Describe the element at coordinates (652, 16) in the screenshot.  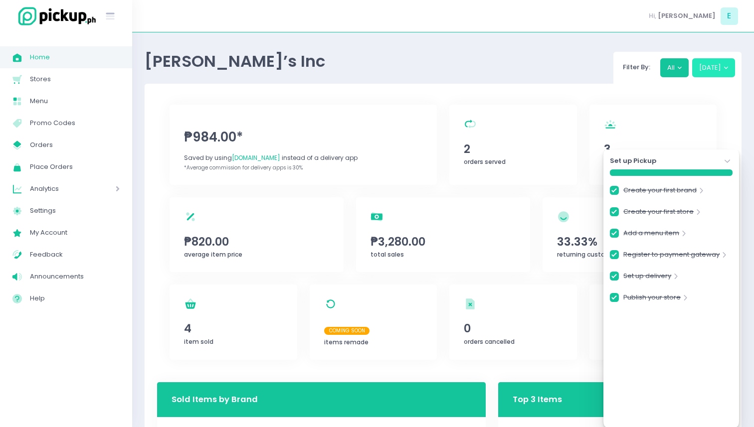
I see `span: Hi,` at that location.